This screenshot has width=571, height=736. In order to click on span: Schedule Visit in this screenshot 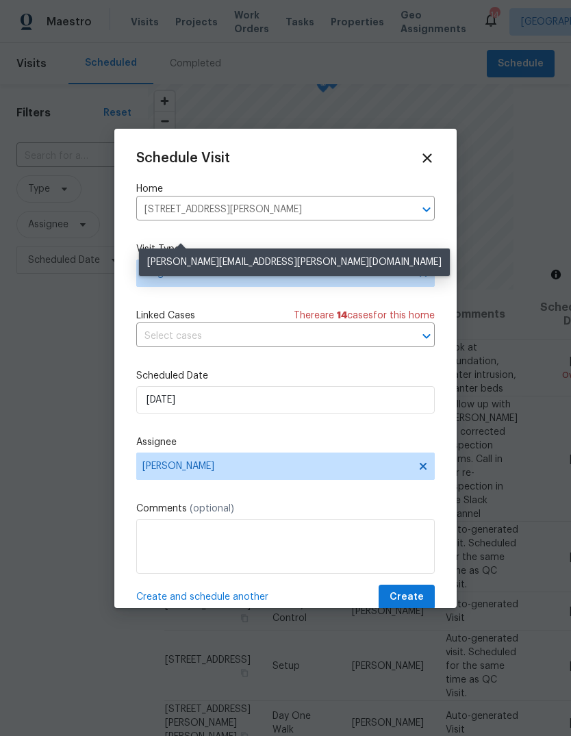, I will do `click(183, 158)`.